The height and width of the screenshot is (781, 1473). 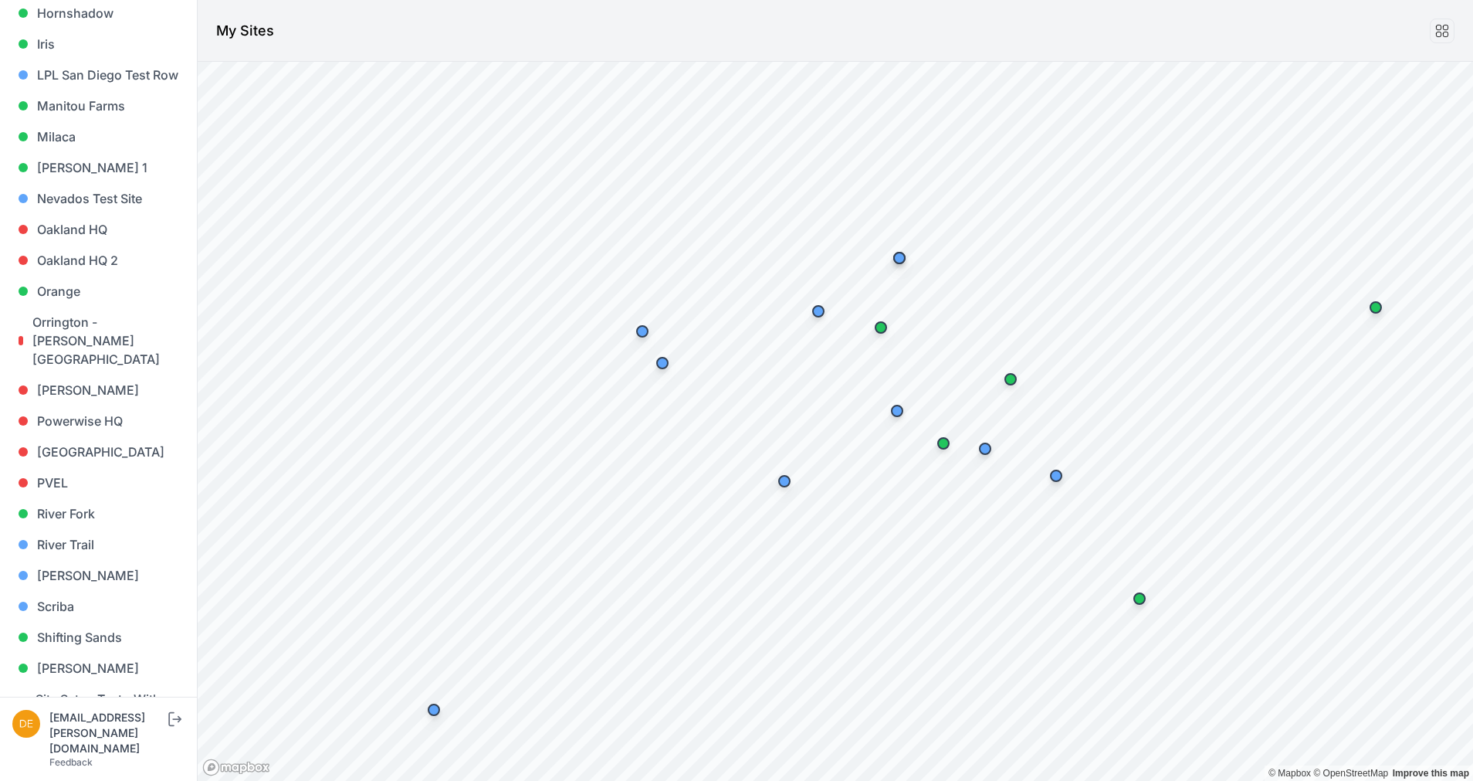 What do you see at coordinates (245, 31) in the screenshot?
I see `h1: My Sites` at bounding box center [245, 31].